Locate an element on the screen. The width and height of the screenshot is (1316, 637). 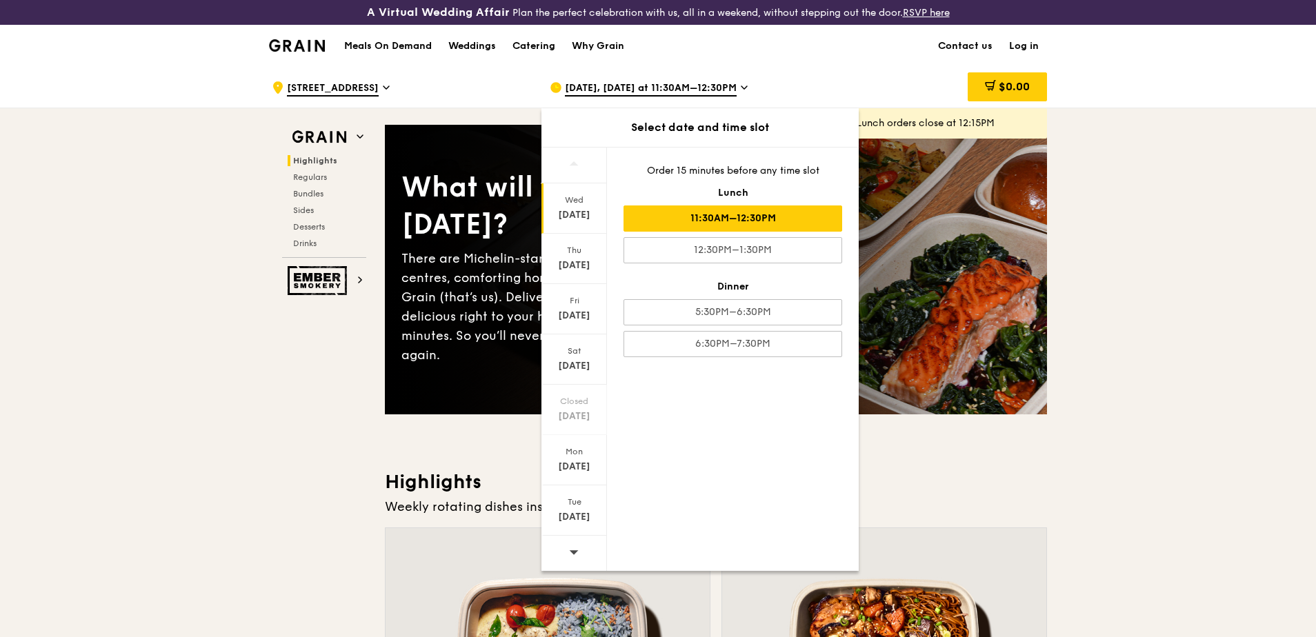
div: Lunch orders close at 12:15PM is located at coordinates (946, 123).